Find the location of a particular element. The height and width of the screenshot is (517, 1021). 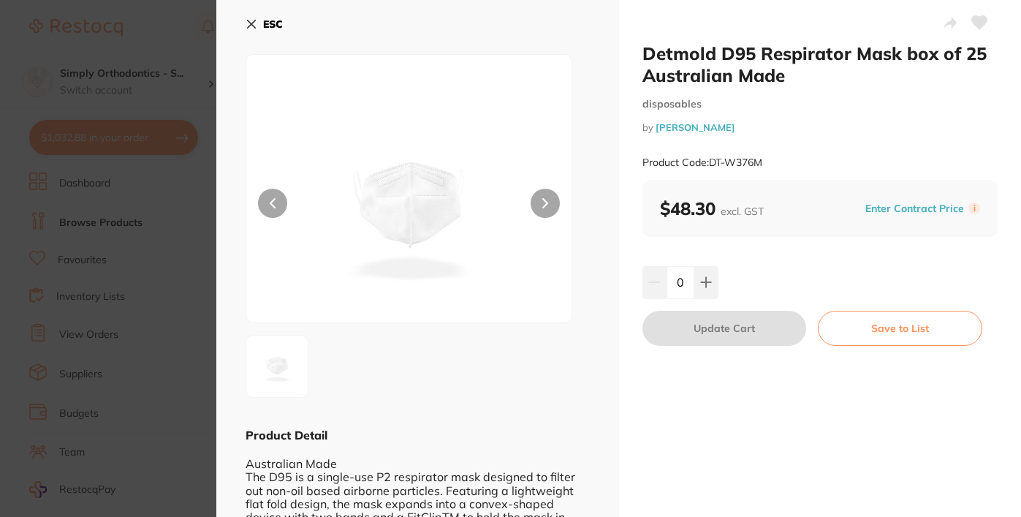

button: Update Cart is located at coordinates (724, 328).